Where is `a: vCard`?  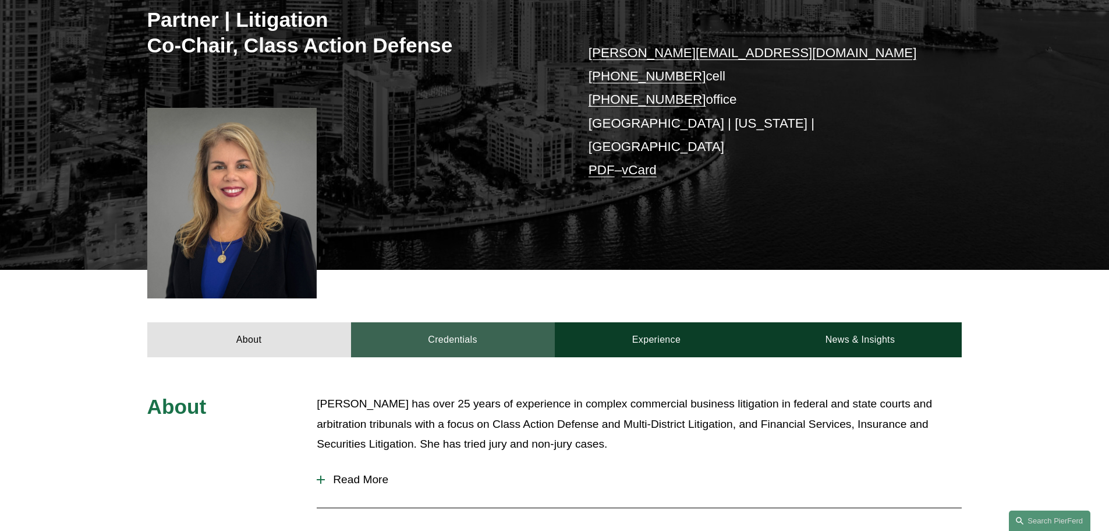 a: vCard is located at coordinates (639, 169).